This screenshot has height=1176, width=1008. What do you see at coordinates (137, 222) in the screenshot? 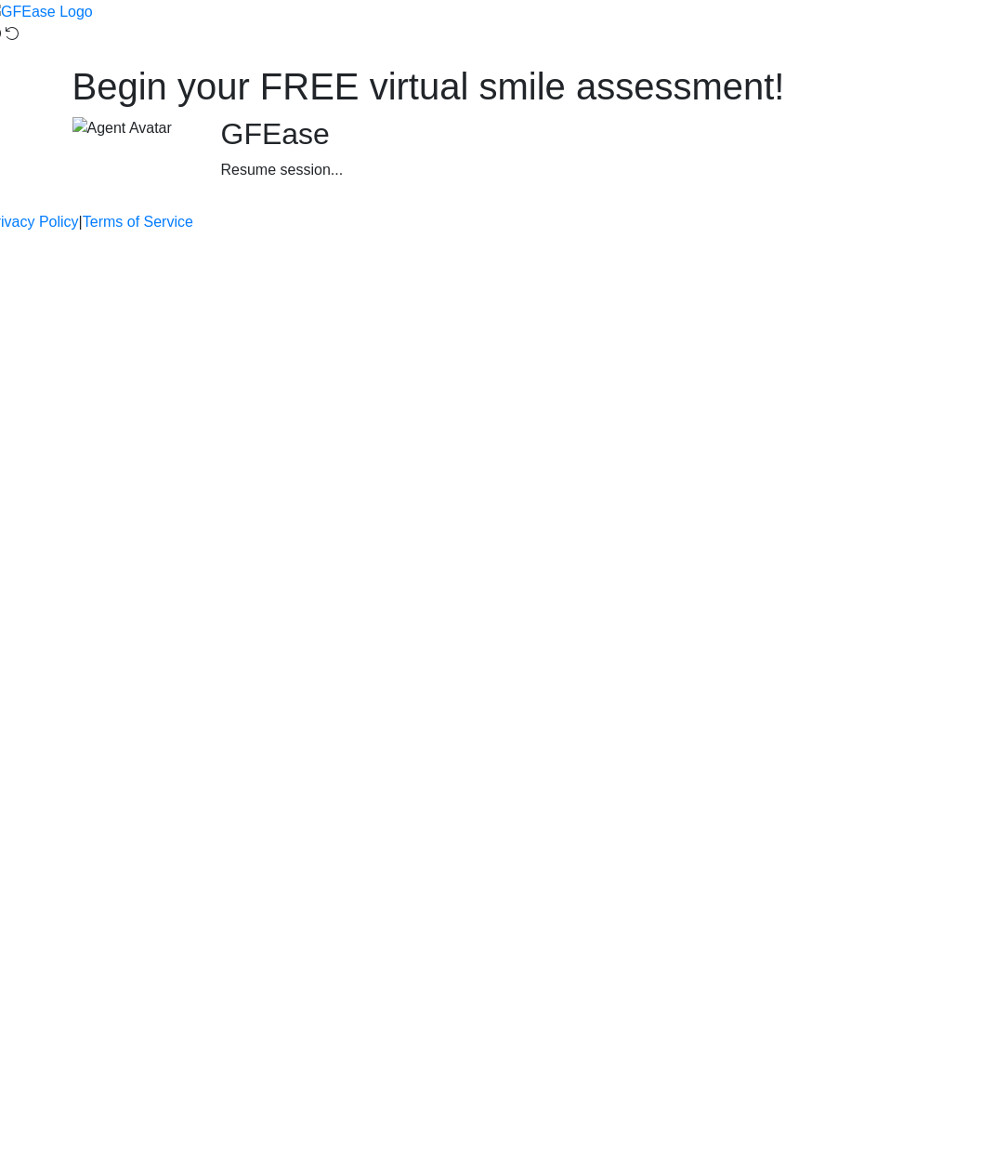
I see `a: Terms of Service` at bounding box center [137, 222].